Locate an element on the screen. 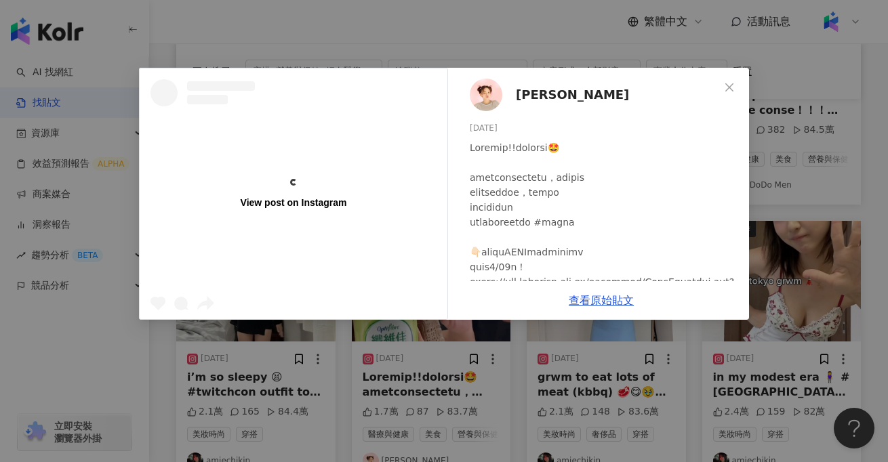  a: View post on Instagram is located at coordinates (294, 194).